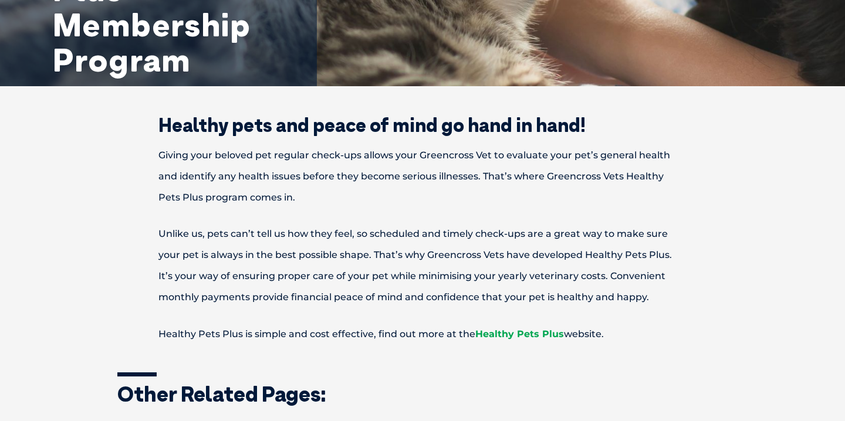  I want to click on p: Healthy Pets Plus is simple and cost effective, find out more at the website., so click(423, 334).